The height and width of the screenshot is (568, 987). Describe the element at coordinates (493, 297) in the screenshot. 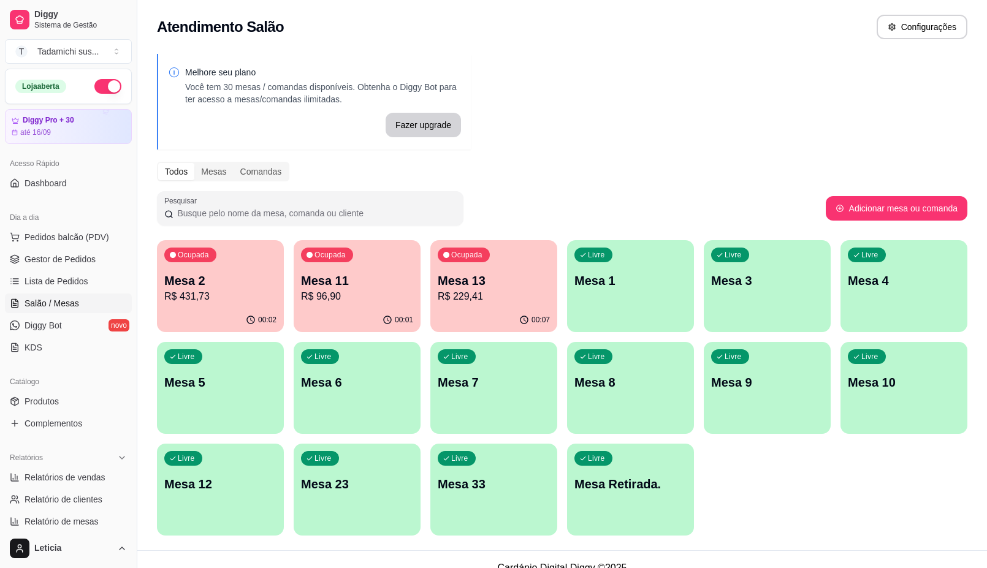

I see `p: R$ 229,41` at that location.